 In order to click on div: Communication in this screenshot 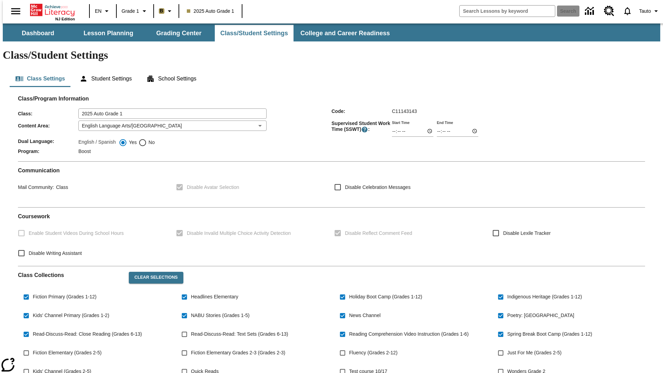, I will do `click(331, 184)`.